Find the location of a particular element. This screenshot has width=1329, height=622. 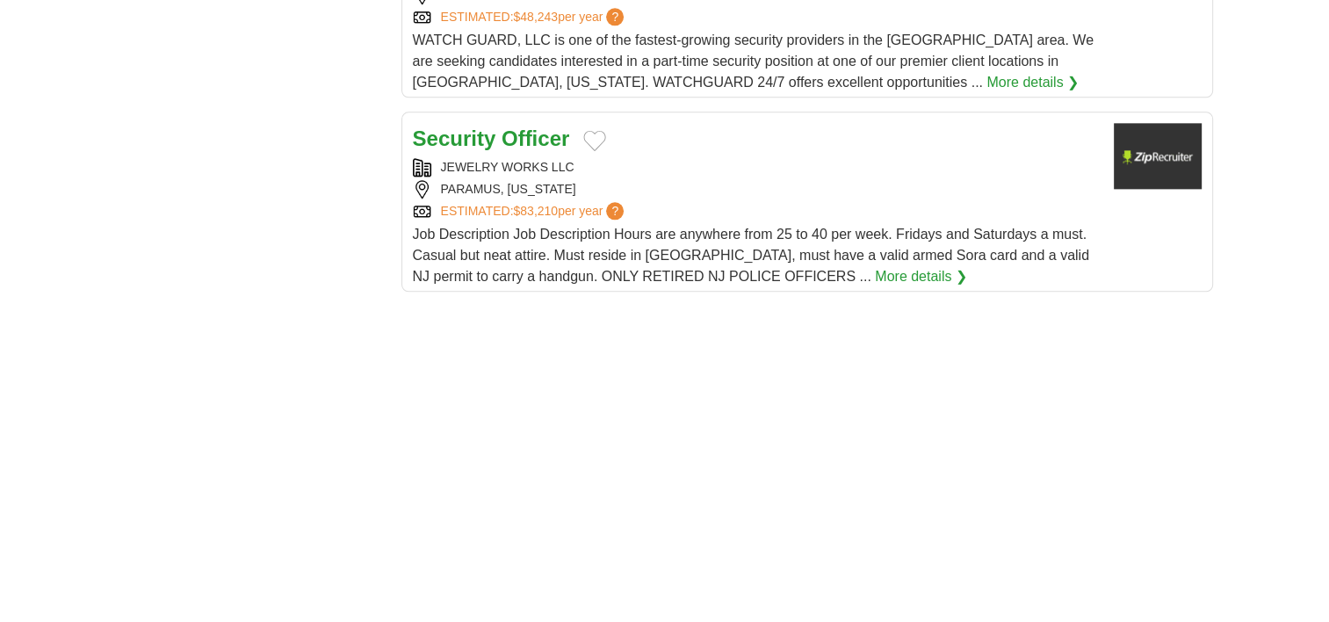

strong: Security is located at coordinates (454, 138).